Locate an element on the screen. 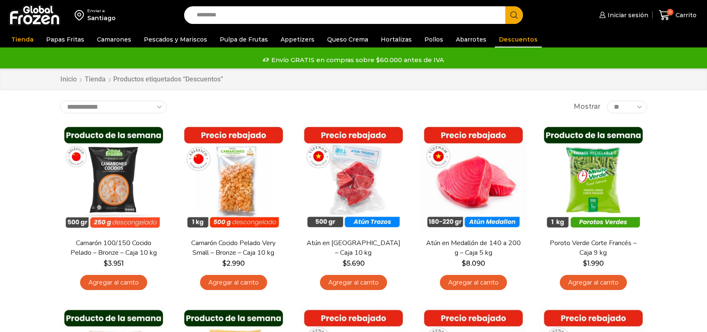  div: Enviar a is located at coordinates (102, 11).